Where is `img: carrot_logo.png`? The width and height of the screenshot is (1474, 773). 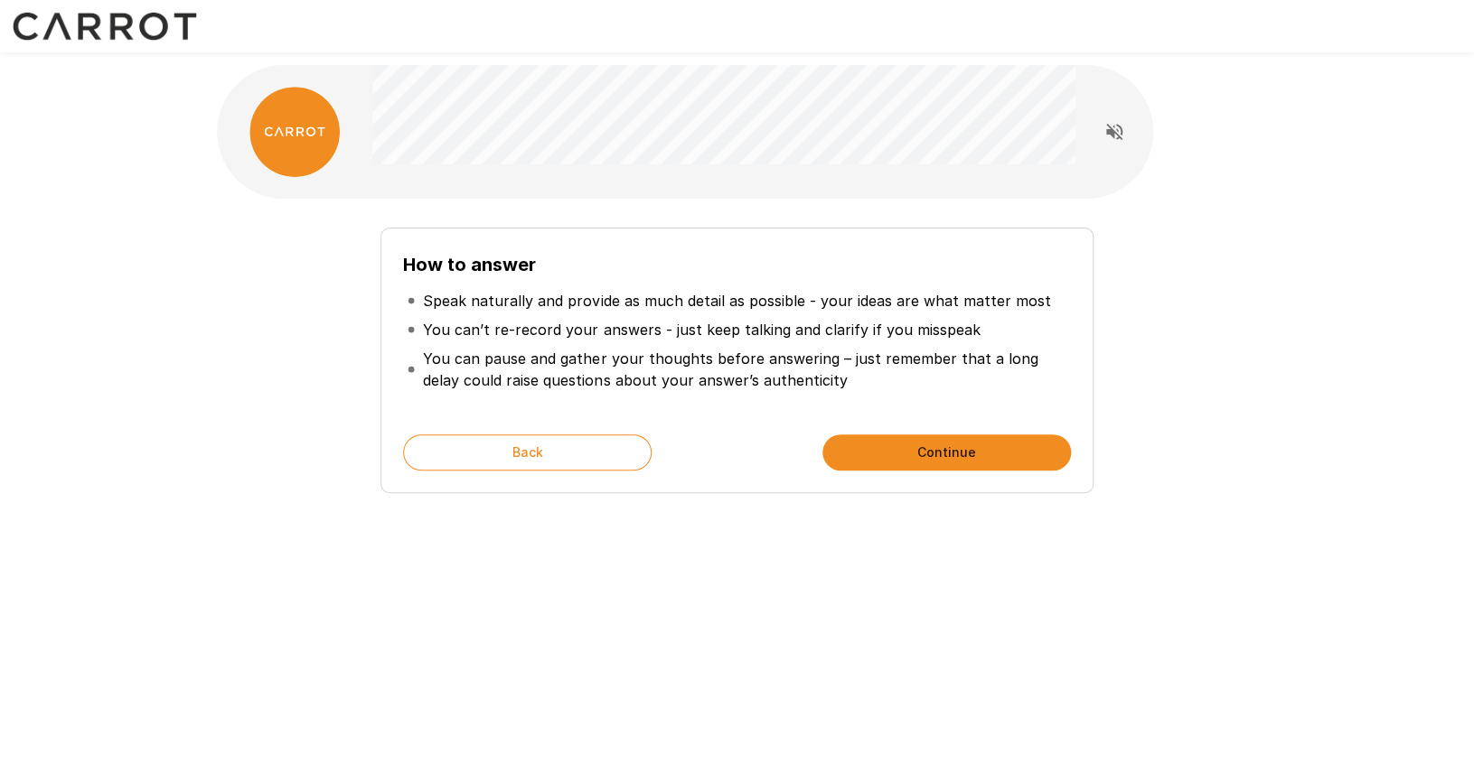
img: carrot_logo.png is located at coordinates (295, 132).